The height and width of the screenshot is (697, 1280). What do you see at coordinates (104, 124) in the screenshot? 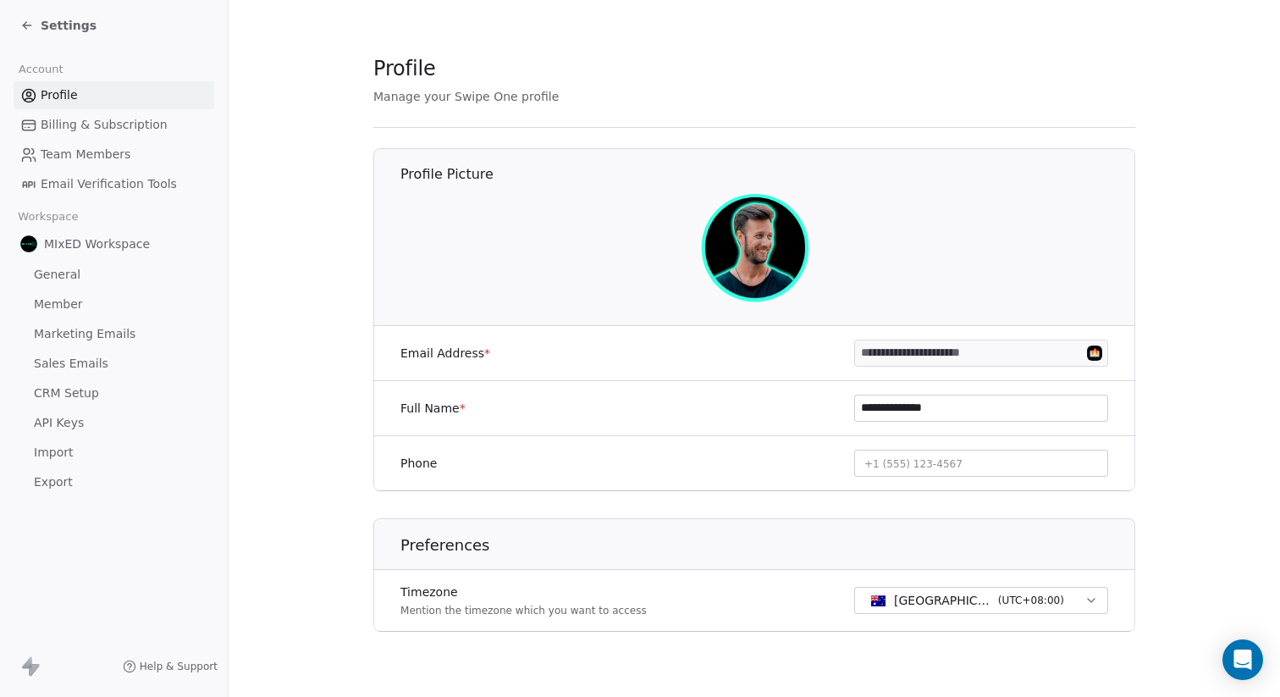
I see `span: Billing & Subscription` at bounding box center [104, 124].